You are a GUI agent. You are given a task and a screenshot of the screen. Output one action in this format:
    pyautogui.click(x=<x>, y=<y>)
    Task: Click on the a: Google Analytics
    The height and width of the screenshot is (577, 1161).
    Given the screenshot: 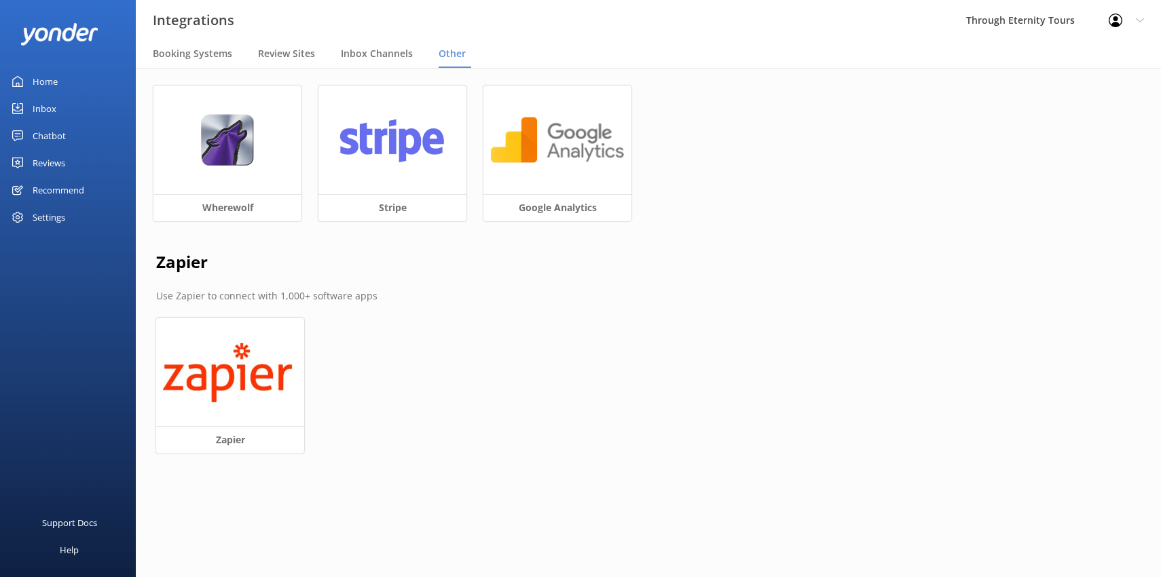 What is the action you would take?
    pyautogui.click(x=557, y=153)
    